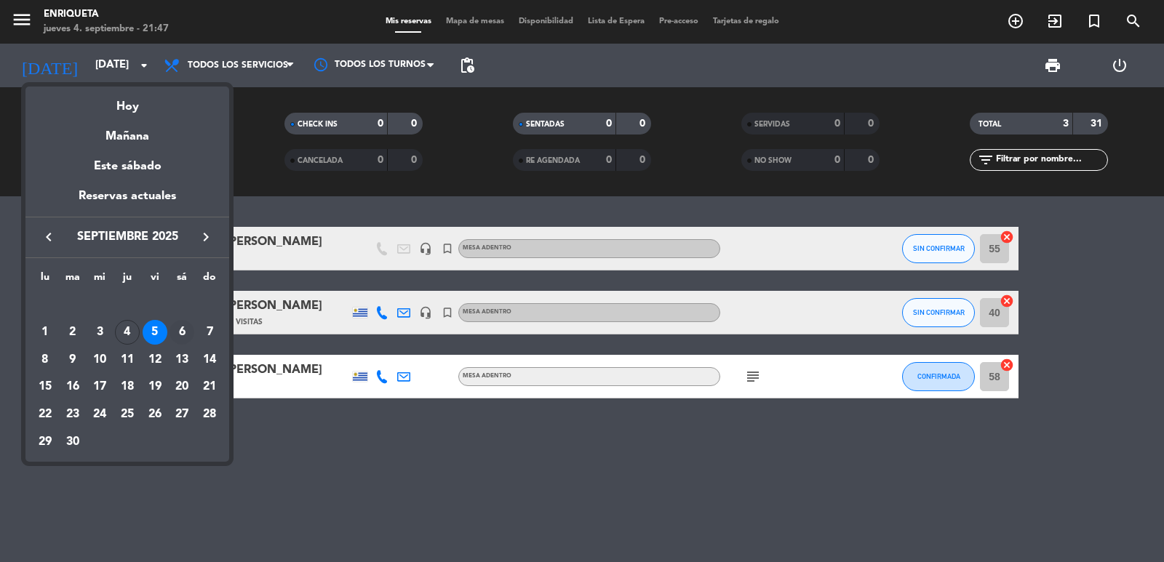  I want to click on div: 30, so click(73, 442).